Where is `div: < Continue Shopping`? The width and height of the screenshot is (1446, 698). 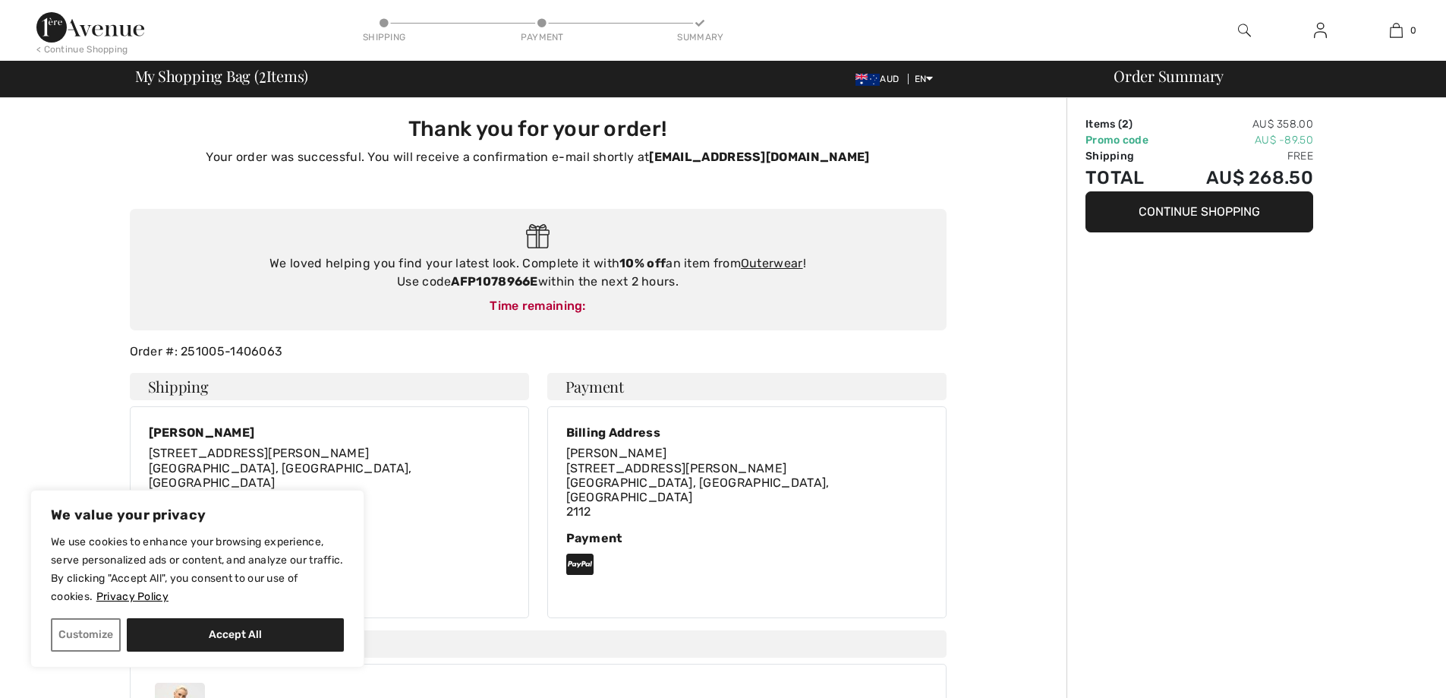 div: < Continue Shopping is located at coordinates (82, 49).